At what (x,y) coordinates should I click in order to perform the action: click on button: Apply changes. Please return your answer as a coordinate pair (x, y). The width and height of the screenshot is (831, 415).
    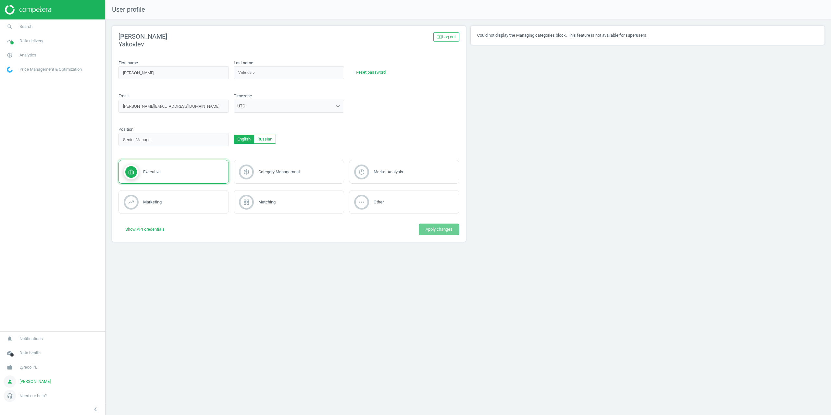
    Looking at the image, I should click on (439, 230).